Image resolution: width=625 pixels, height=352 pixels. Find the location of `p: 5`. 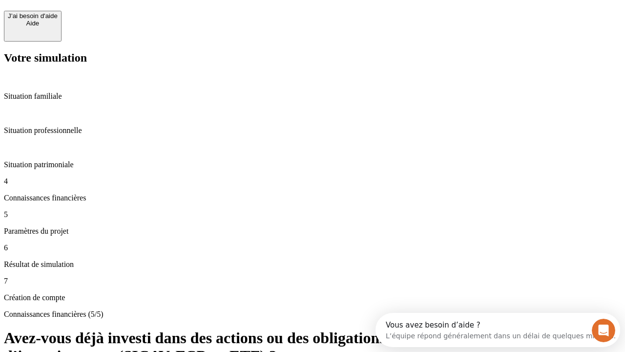

p: 5 is located at coordinates (313, 214).